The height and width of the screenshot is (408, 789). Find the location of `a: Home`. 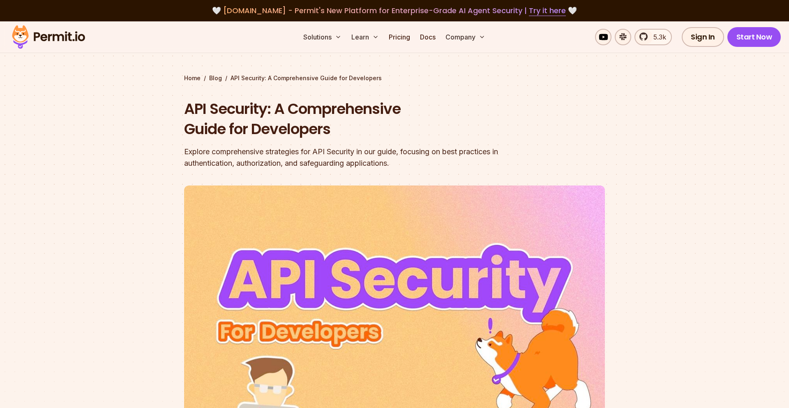

a: Home is located at coordinates (192, 78).